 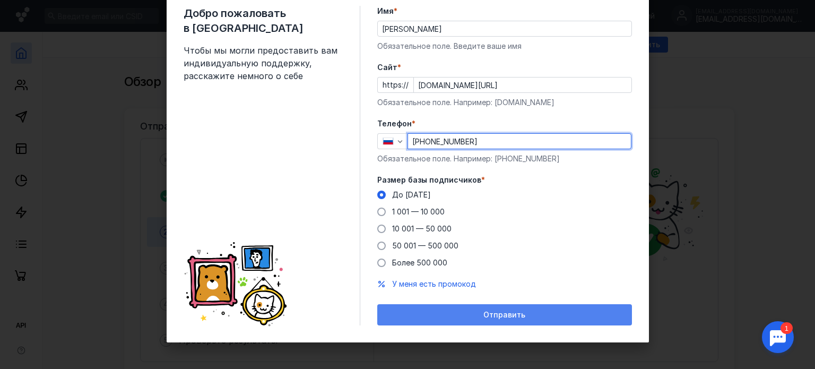 What do you see at coordinates (263, 63) in the screenshot?
I see `span: Чтобы мы могли предоставить вам индивидуальную поддержку, расскажите немного о себе` at bounding box center [263, 63].